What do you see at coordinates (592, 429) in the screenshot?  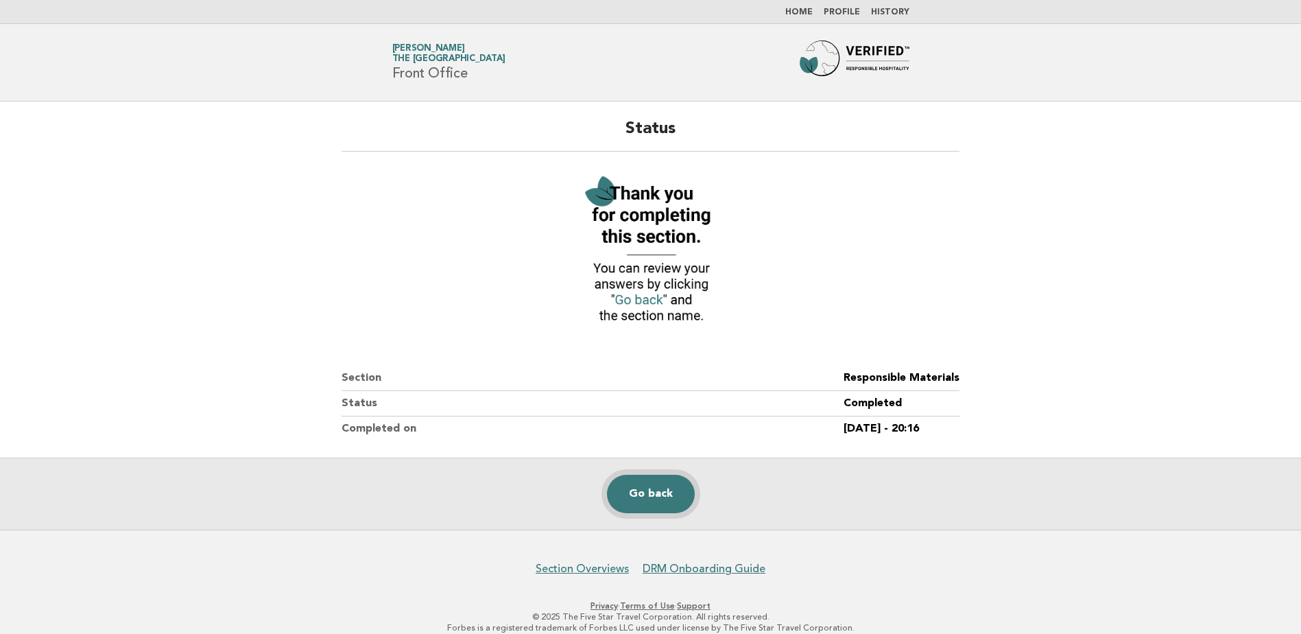 I see `dt: Completed on` at bounding box center [592, 429].